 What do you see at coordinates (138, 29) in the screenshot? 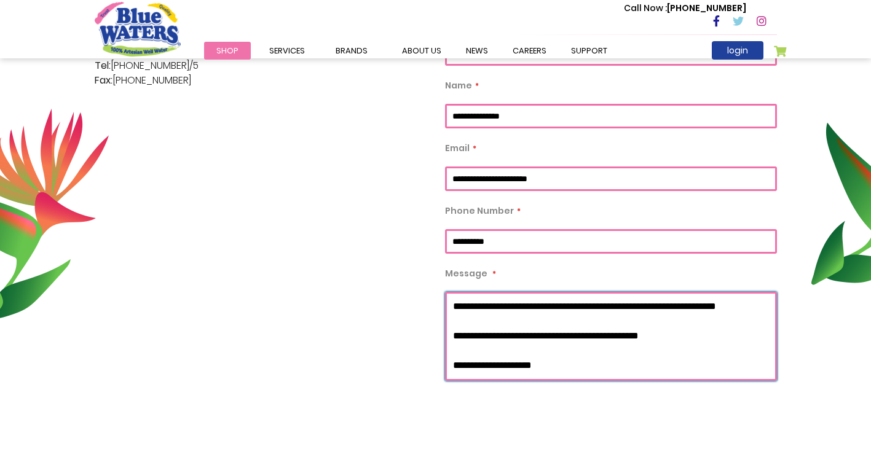
I see `a: store logo` at bounding box center [138, 29].